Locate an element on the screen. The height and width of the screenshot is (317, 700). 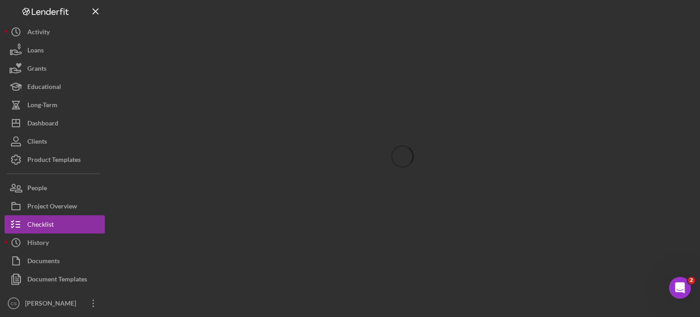
div: Checklist is located at coordinates (41, 225).